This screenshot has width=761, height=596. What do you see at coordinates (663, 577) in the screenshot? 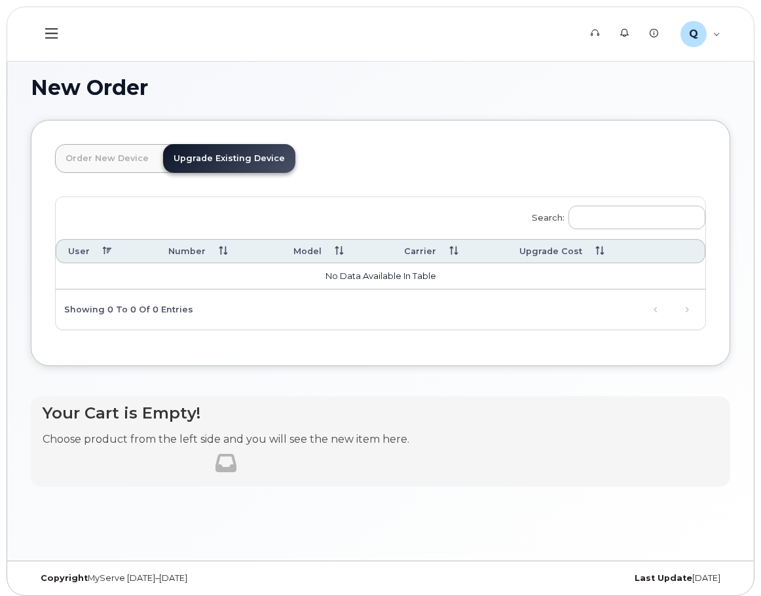
I see `strong: Last Update` at bounding box center [663, 577].